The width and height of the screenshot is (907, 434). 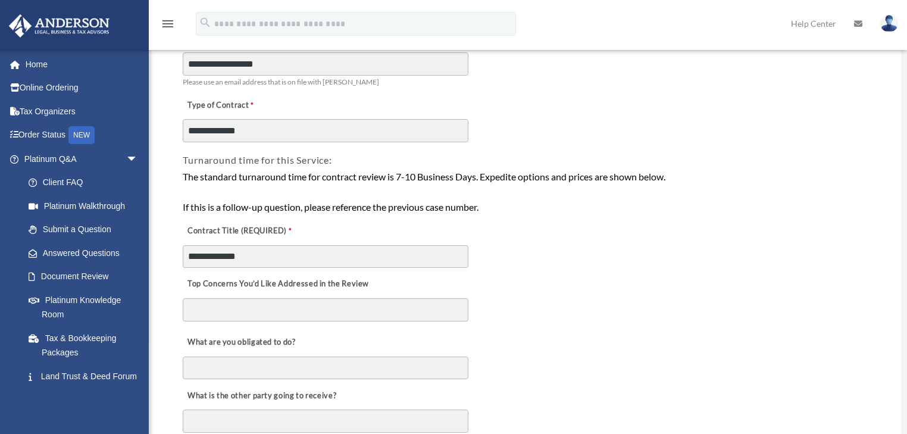 I want to click on div: The standard turnaround time for contract review is 7-10 Business Days. Expedite options and pric..., so click(x=526, y=192).